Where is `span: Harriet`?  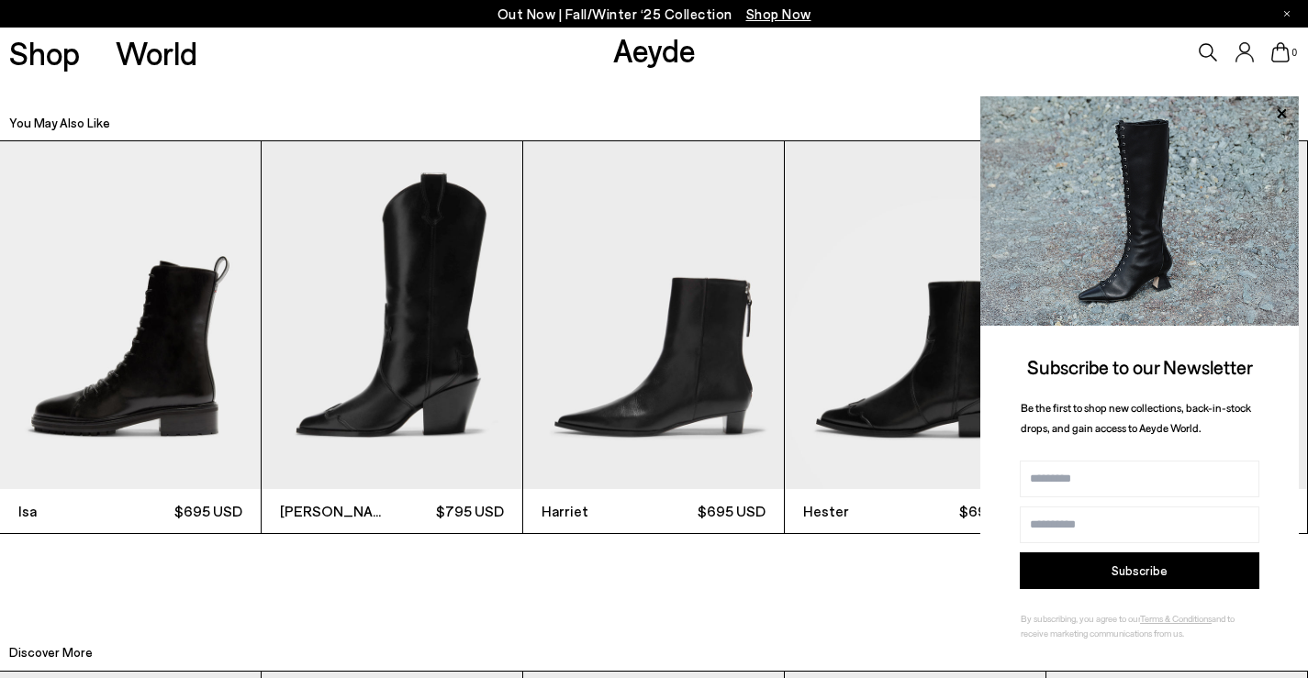
span: Harriet is located at coordinates (597, 511).